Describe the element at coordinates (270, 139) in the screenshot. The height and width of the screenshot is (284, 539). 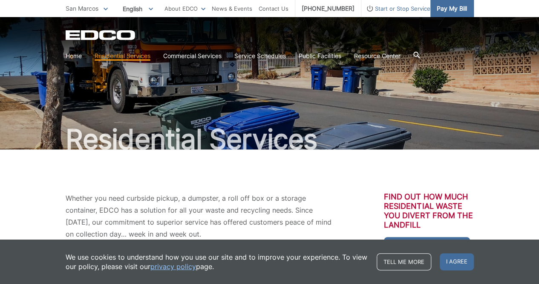
I see `h1: Residential Services` at that location.